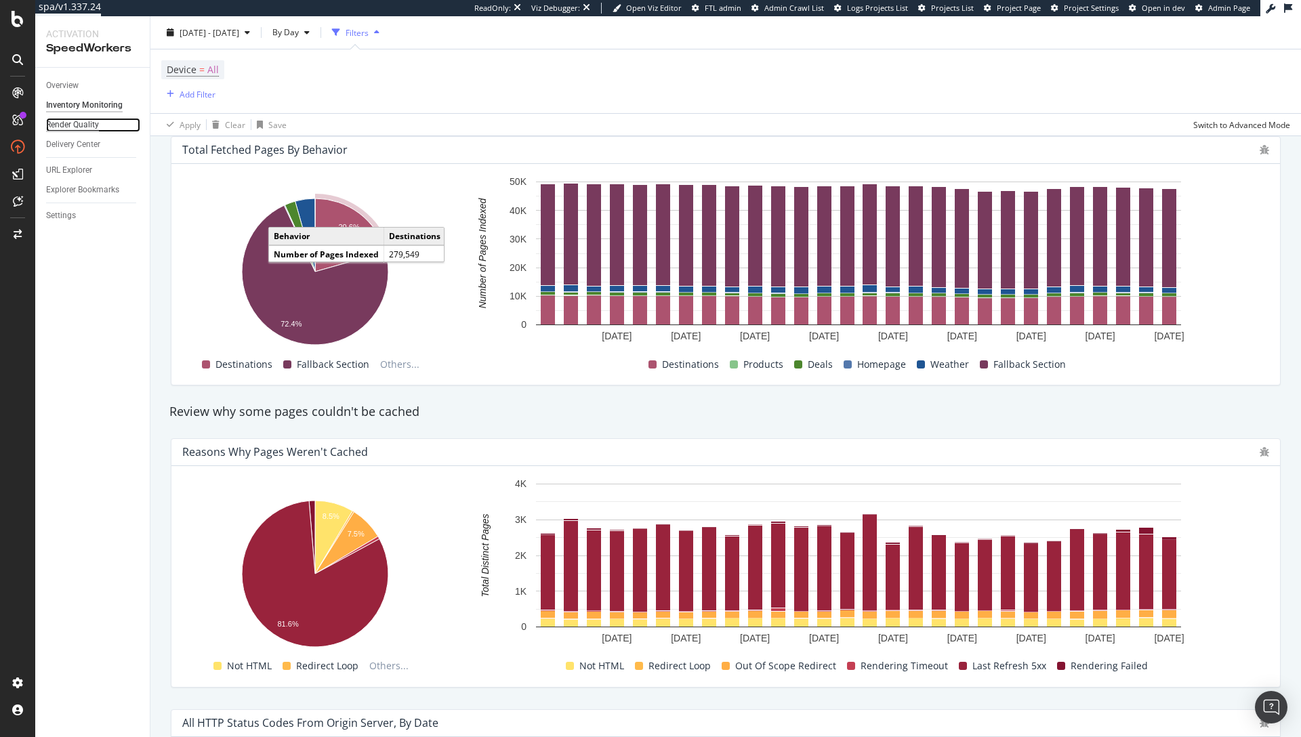 The image size is (1301, 737). Describe the element at coordinates (291, 324) in the screenshot. I see `text: 72.4%` at that location.